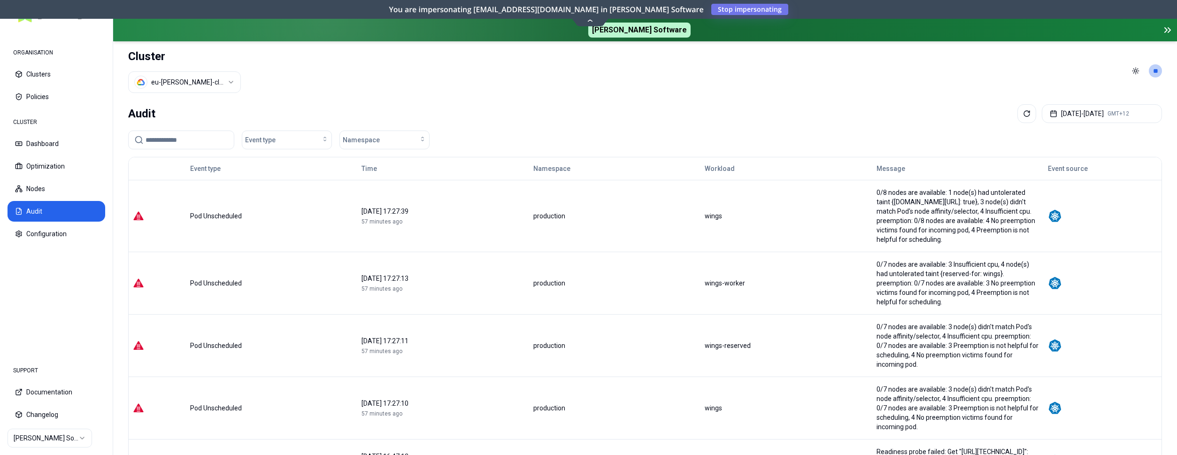  What do you see at coordinates (56, 211) in the screenshot?
I see `button: Audit` at bounding box center [56, 211].